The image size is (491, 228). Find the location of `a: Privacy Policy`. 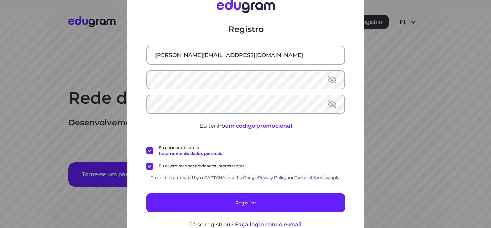

a: Privacy Policy is located at coordinates (272, 177).